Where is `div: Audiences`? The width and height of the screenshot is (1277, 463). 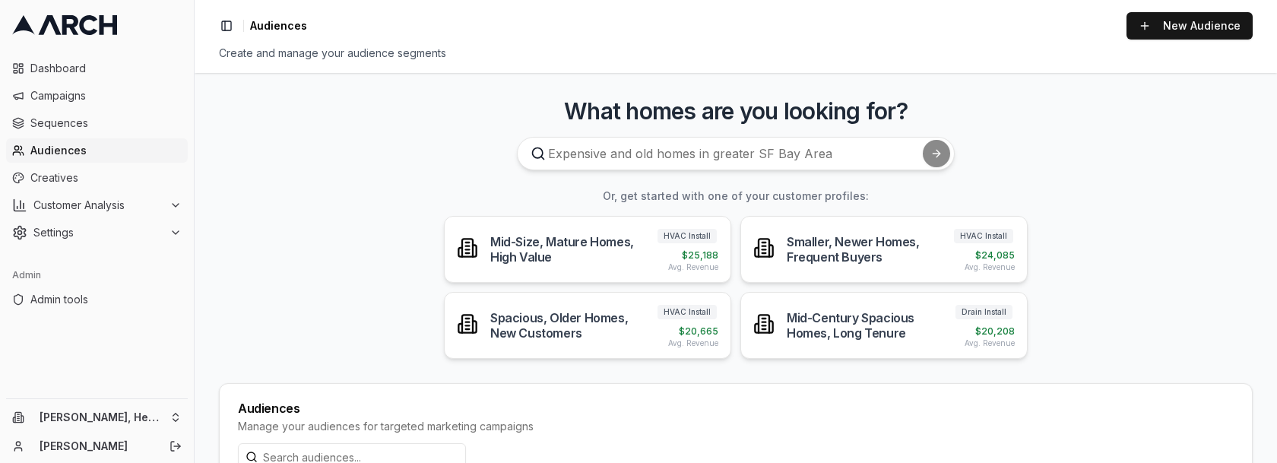
div: Audiences is located at coordinates (736, 408).